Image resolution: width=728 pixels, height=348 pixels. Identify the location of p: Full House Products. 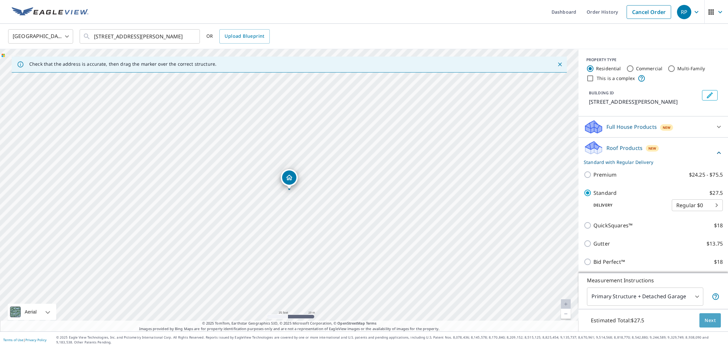
(632, 127).